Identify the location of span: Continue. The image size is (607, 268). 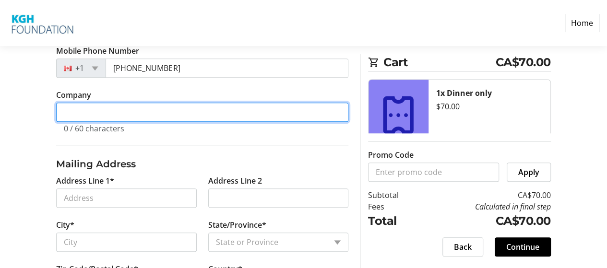
(522, 247).